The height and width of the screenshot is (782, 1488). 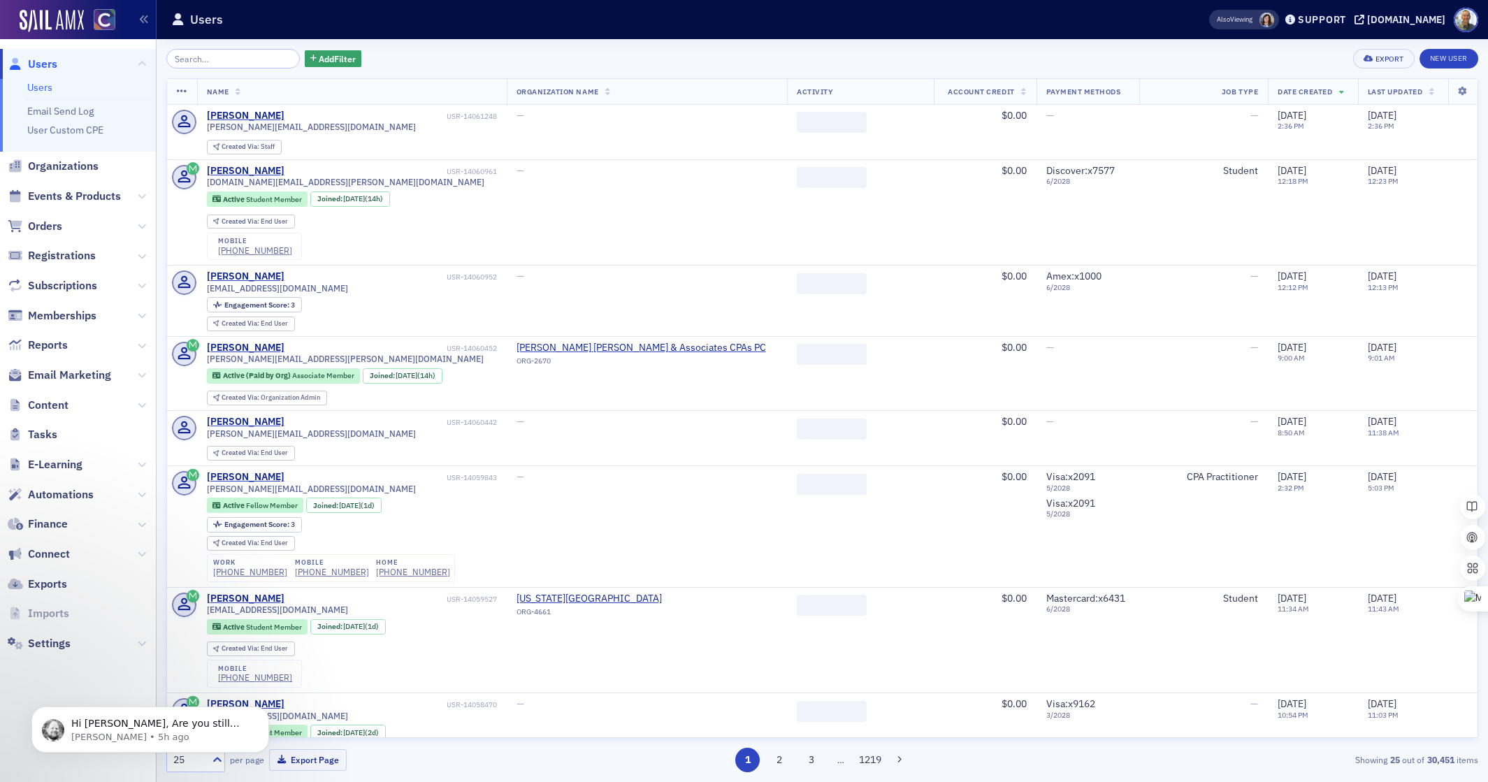 What do you see at coordinates (48, 584) in the screenshot?
I see `span: Exports` at bounding box center [48, 584].